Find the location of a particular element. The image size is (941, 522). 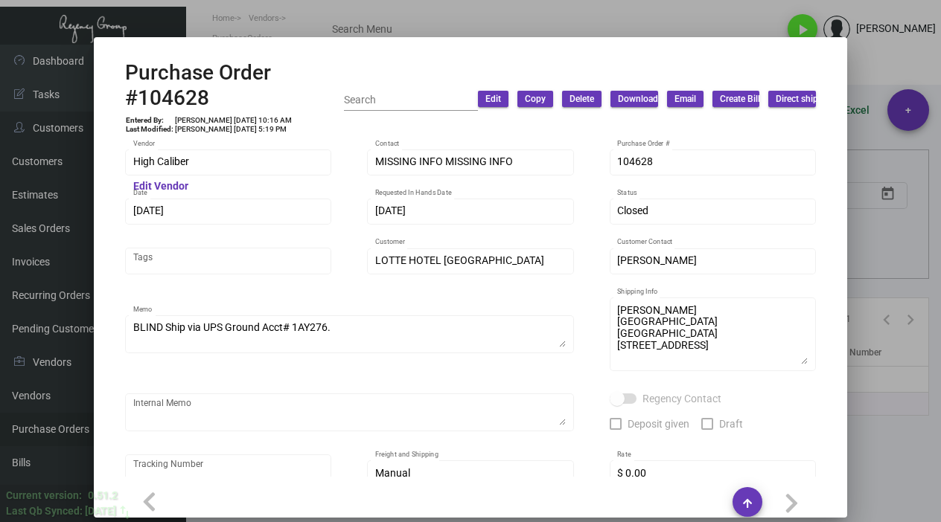

button: Download is located at coordinates (634, 99).